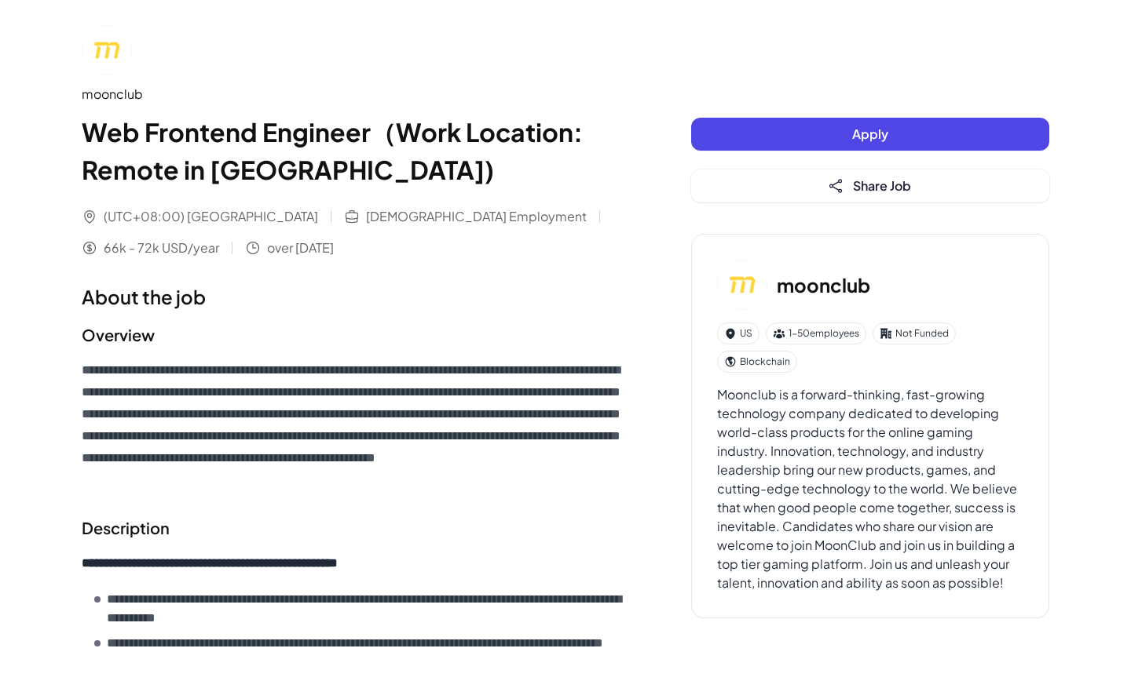 The height and width of the screenshot is (681, 1131). What do you see at coordinates (870, 489) in the screenshot?
I see `div: Moonclub is a forward-thinking, fast-growing technology company dedicated to developing world-cla...` at bounding box center [870, 489].